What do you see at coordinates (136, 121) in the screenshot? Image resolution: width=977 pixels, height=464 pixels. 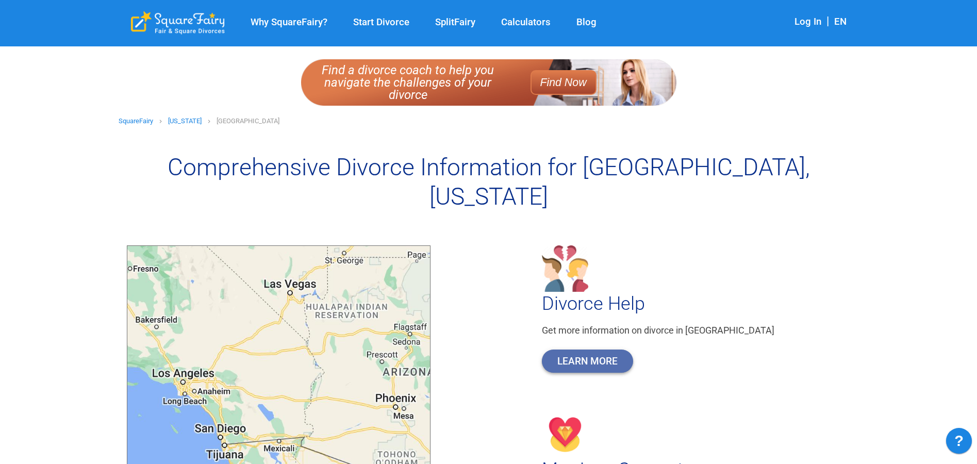 I see `a: SquareFairy` at bounding box center [136, 121].